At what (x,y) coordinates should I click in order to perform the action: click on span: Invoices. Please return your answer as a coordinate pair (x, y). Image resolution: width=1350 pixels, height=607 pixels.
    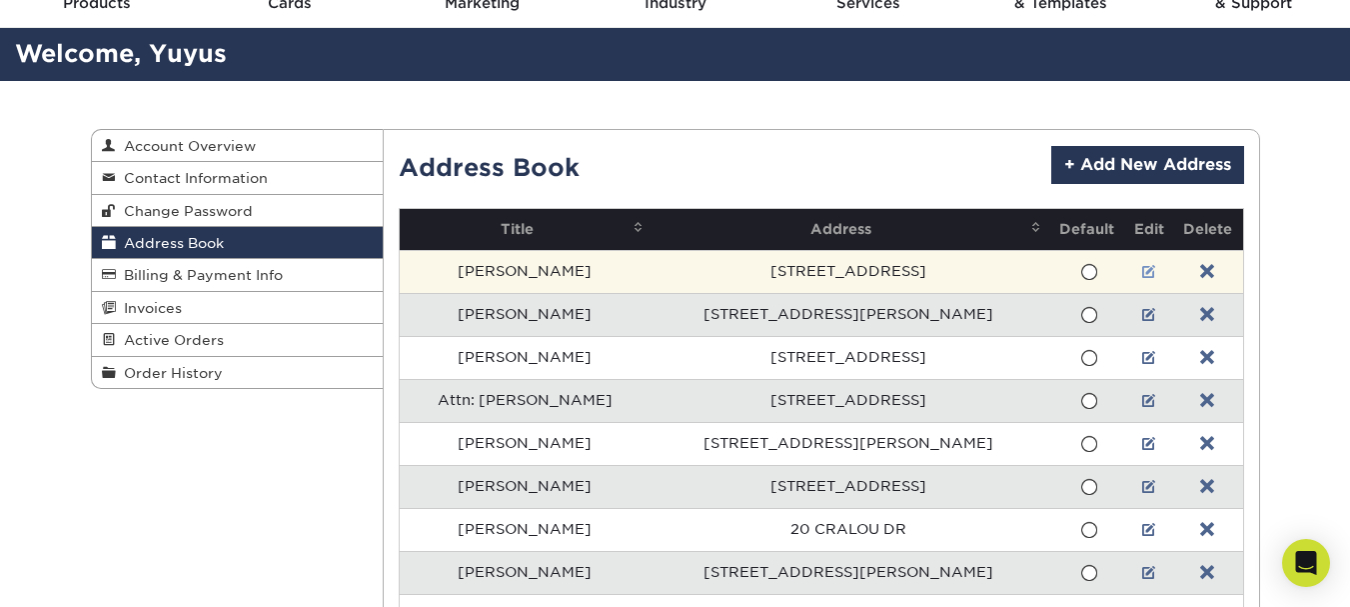
    Looking at the image, I should click on (149, 308).